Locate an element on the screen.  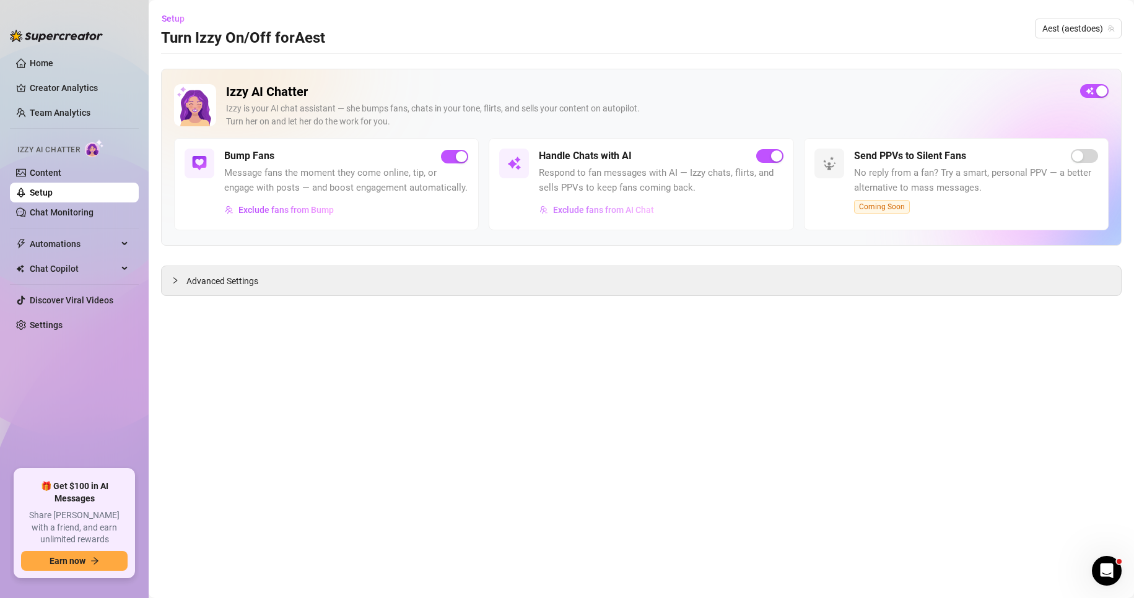
button: Exclude fans from Bump is located at coordinates (279, 210).